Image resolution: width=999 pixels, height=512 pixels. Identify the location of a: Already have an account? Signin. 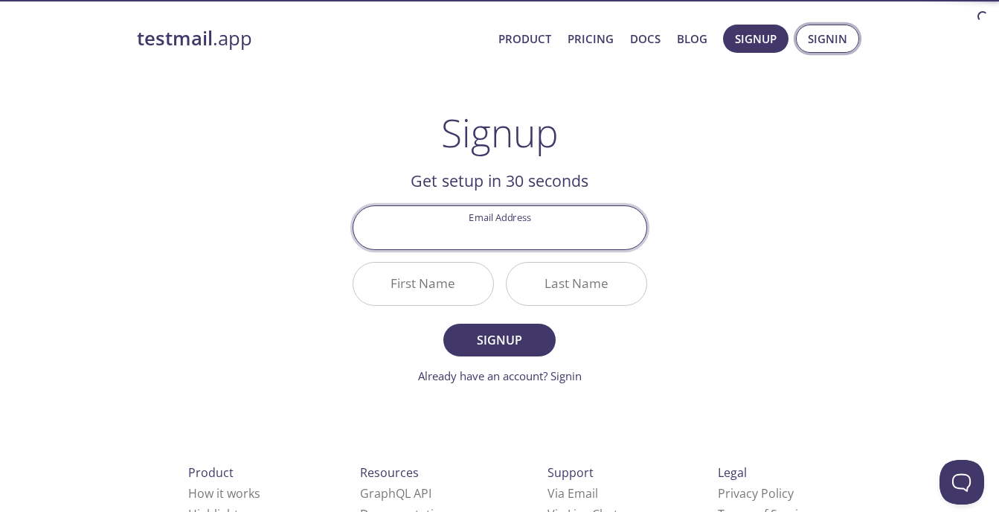
(500, 376).